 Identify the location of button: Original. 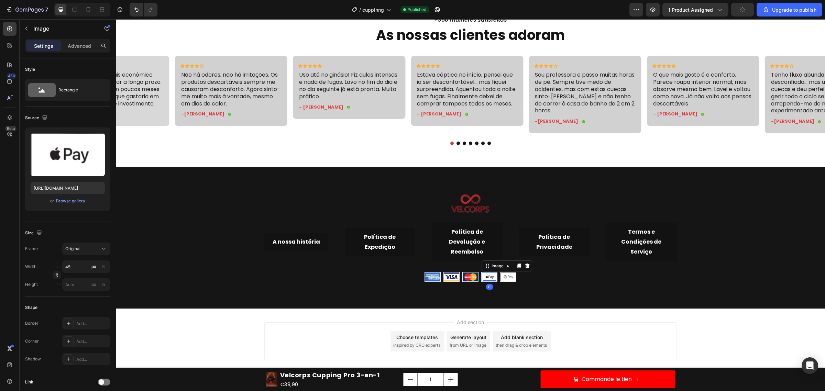
(86, 249).